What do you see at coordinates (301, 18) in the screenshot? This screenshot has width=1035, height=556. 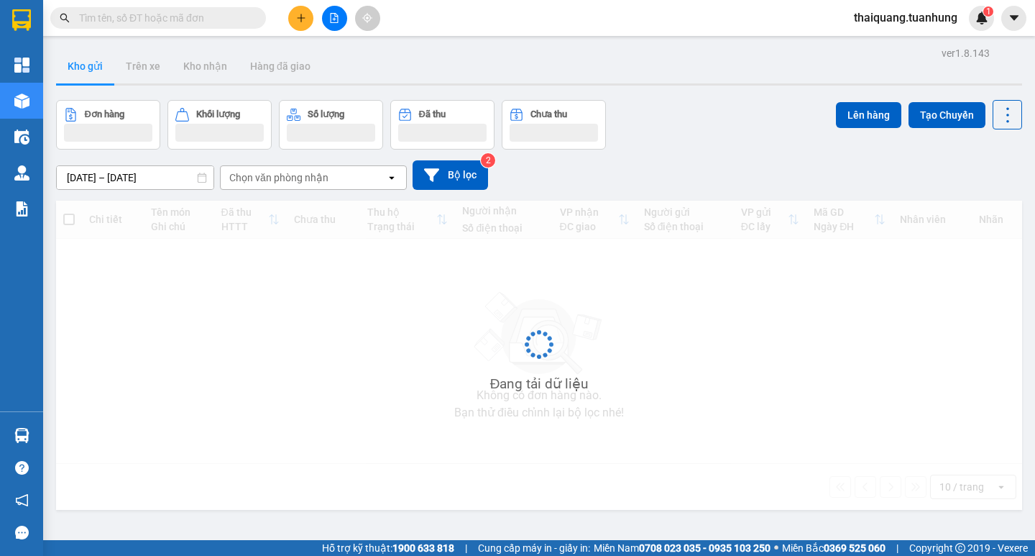 I see `button: plus` at bounding box center [301, 18].